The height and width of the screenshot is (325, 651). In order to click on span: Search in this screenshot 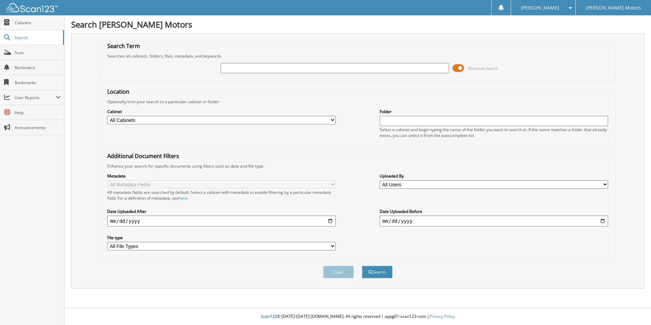, I will do `click(37, 37)`.